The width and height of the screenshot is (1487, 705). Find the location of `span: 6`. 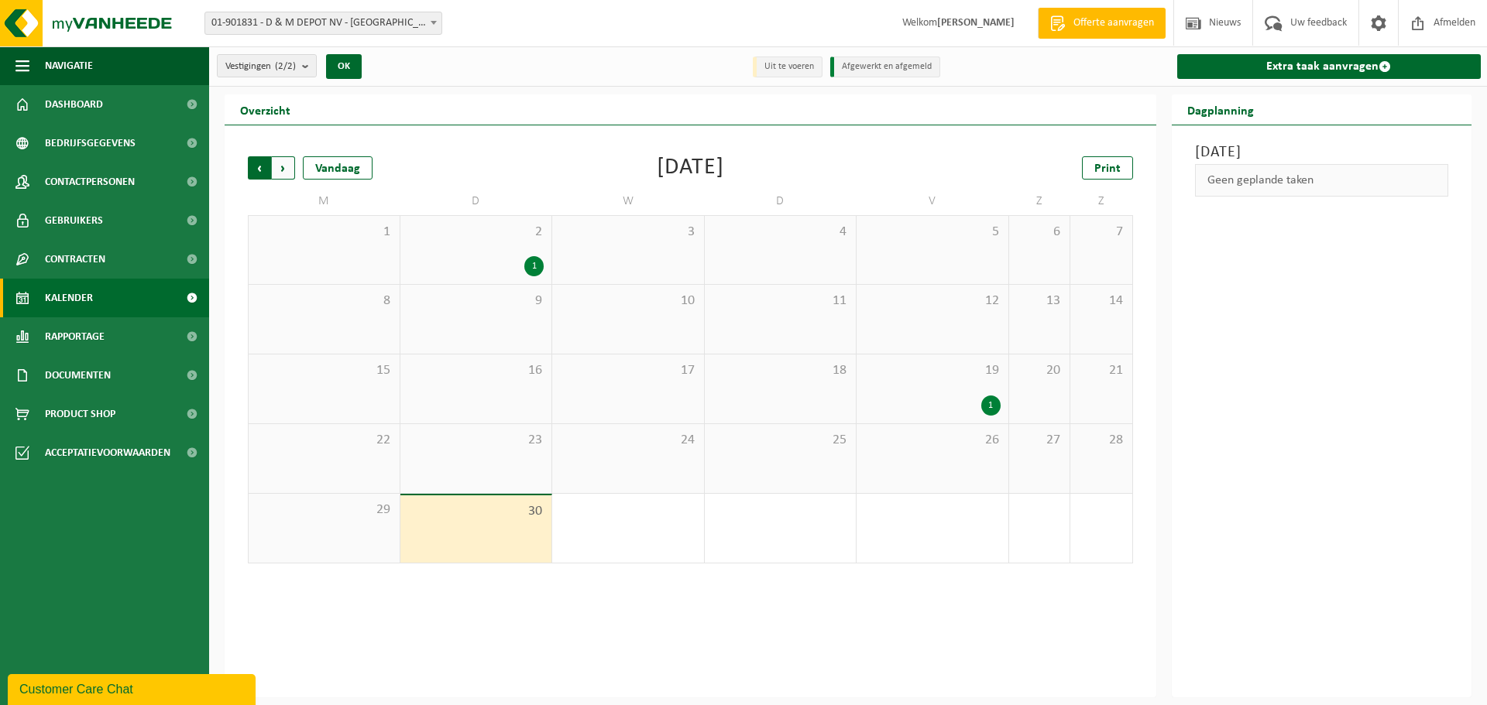

span: 6 is located at coordinates (1039, 232).